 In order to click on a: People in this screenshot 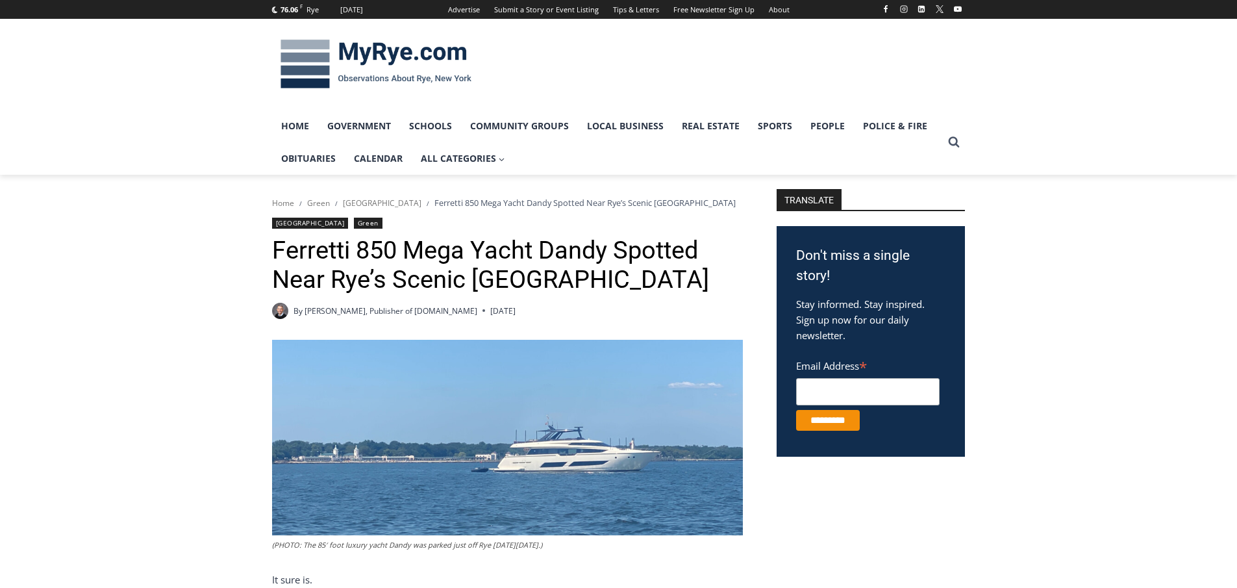, I will do `click(827, 126)`.